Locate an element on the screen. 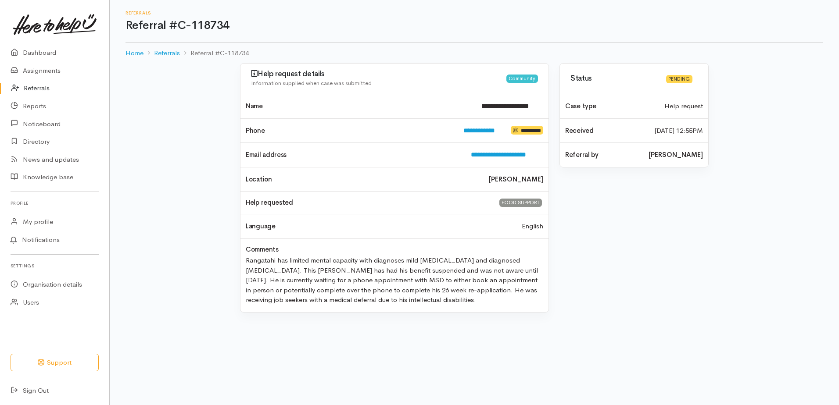 This screenshot has height=405, width=839. div: Help request is located at coordinates (683, 106).